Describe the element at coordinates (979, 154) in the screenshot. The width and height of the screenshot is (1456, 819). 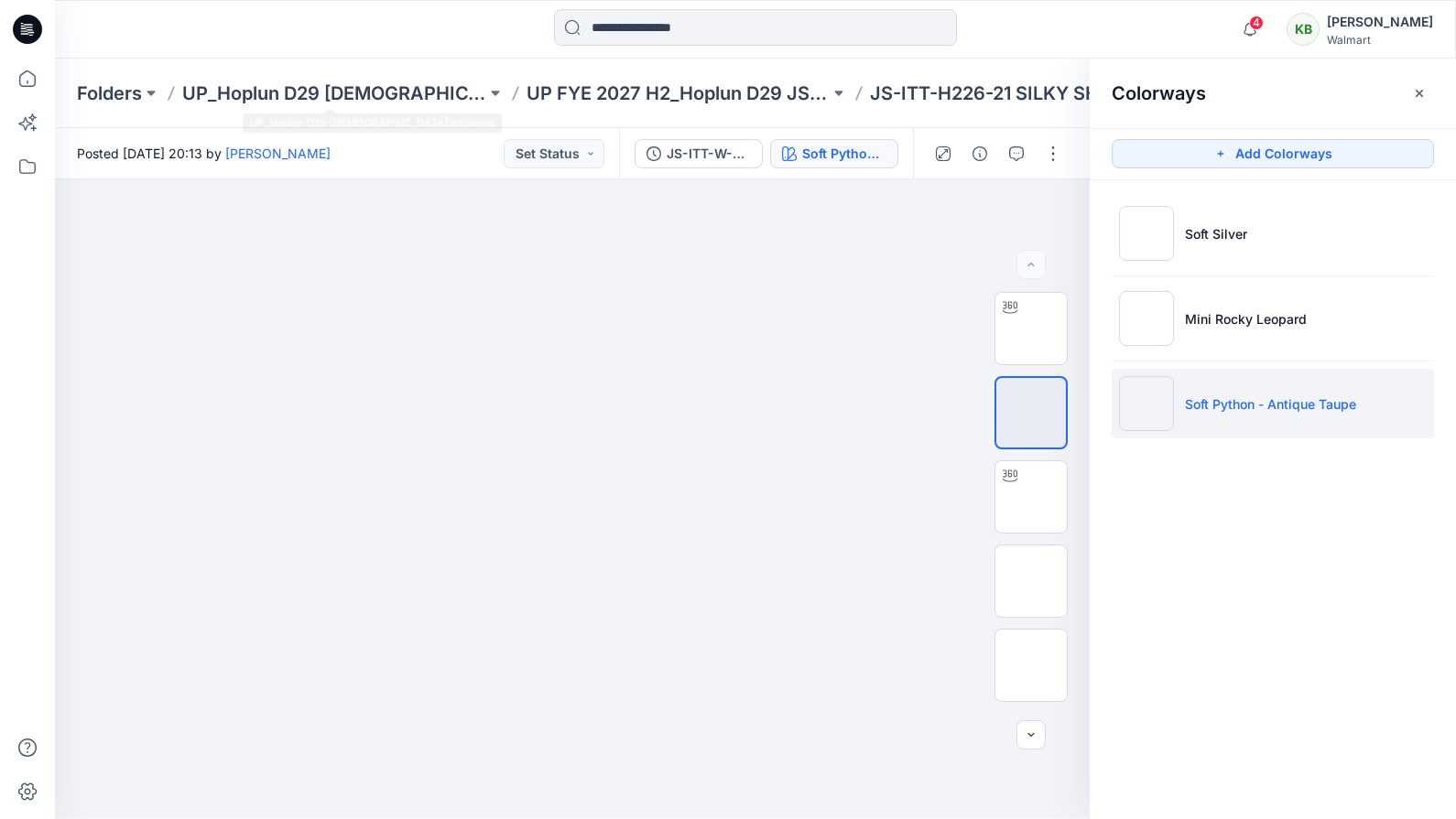
I see `button: Details` at that location.